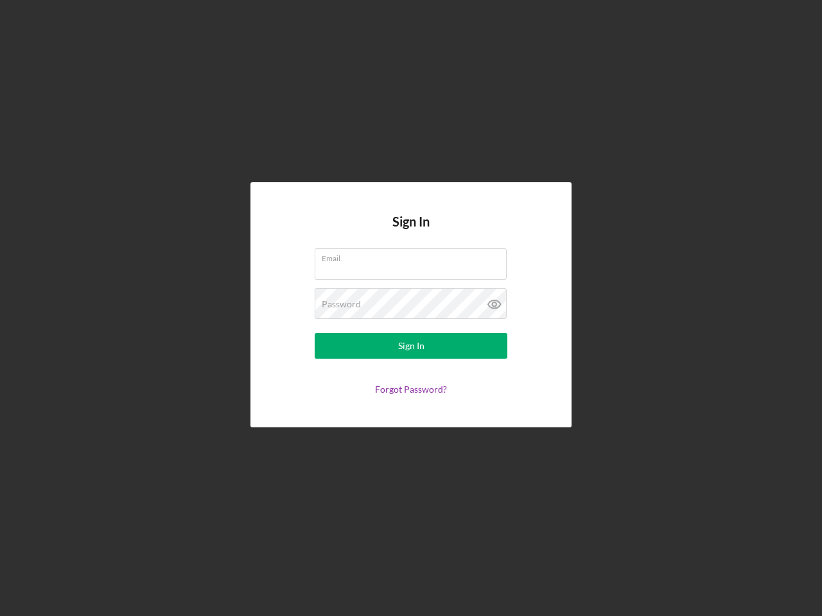 The height and width of the screenshot is (616, 822). I want to click on h4: Sign In, so click(411, 231).